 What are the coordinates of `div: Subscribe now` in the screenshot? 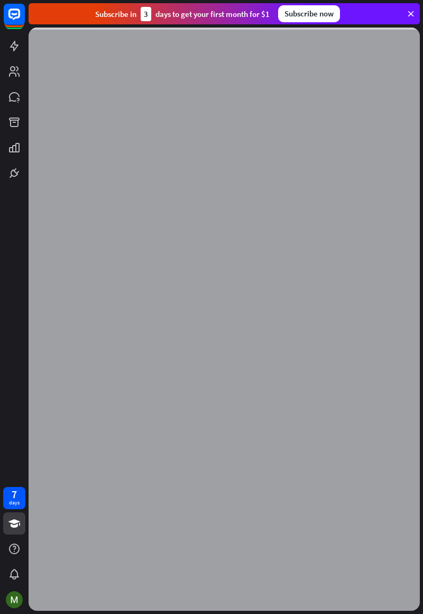 It's located at (309, 14).